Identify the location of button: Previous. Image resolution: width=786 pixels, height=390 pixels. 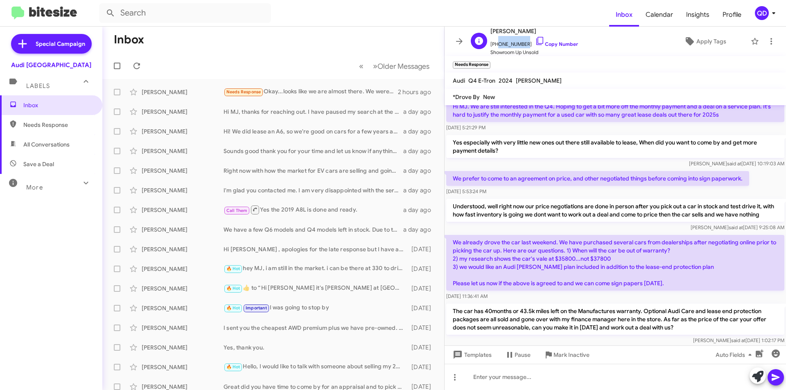
(361, 66).